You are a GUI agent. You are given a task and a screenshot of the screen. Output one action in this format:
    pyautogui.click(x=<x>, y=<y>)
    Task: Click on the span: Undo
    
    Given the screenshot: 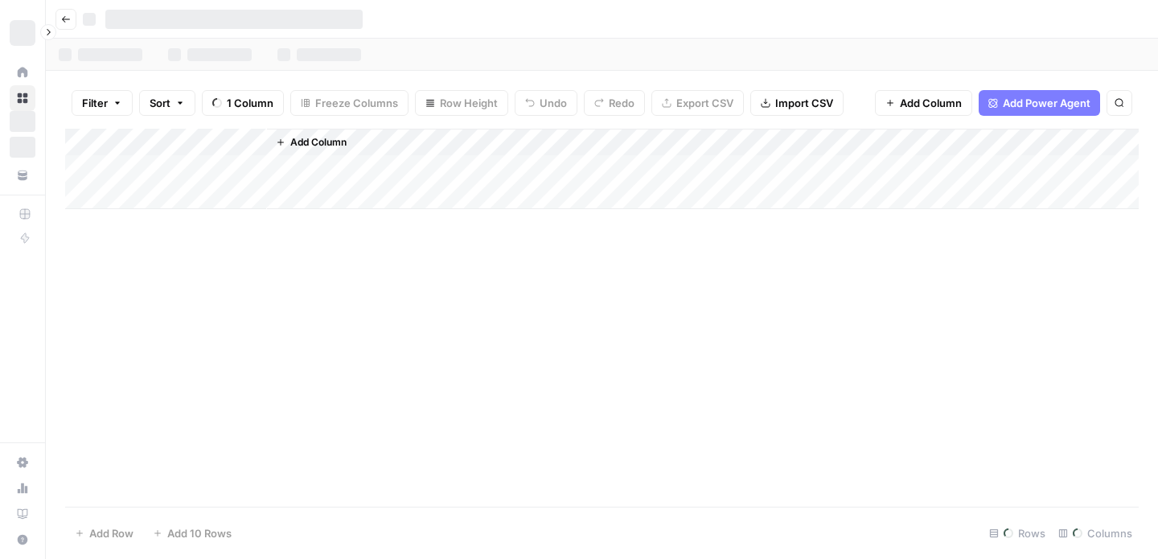 What is the action you would take?
    pyautogui.click(x=553, y=103)
    